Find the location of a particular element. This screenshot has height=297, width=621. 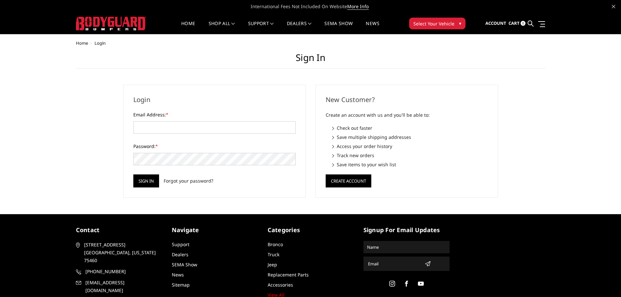

li: Save items to your wish list is located at coordinates (410, 164).